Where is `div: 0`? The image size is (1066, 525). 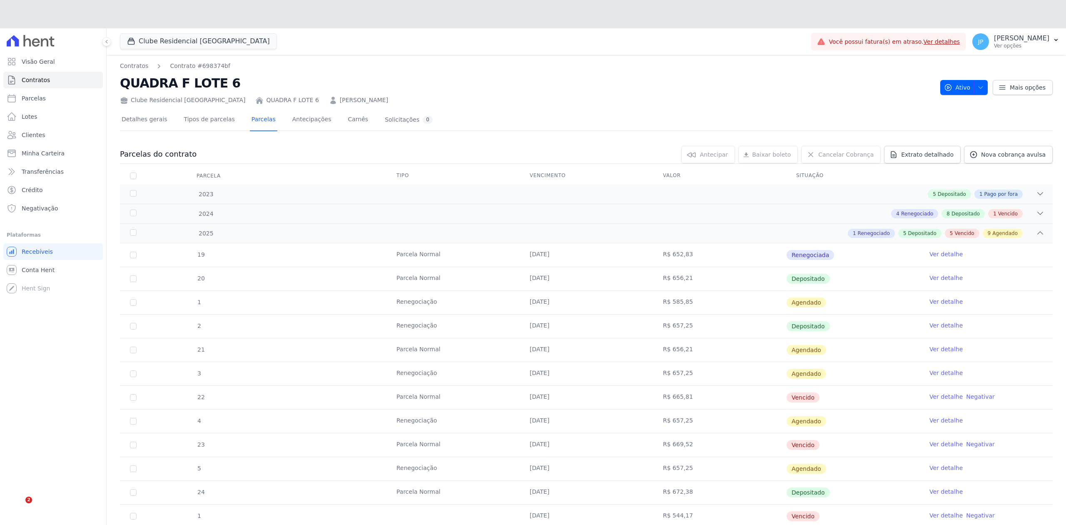
div: 0 is located at coordinates (428, 119).